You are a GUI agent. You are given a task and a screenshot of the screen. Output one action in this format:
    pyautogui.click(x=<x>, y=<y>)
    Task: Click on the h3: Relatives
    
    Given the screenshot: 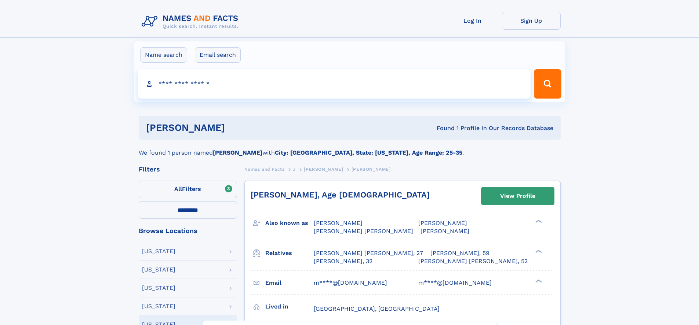 What is the action you would take?
    pyautogui.click(x=289, y=253)
    